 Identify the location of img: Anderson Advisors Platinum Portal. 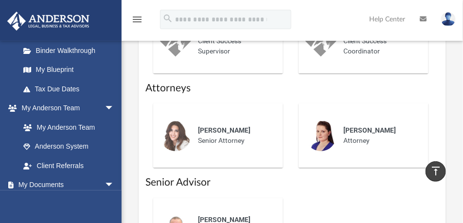
(48, 21).